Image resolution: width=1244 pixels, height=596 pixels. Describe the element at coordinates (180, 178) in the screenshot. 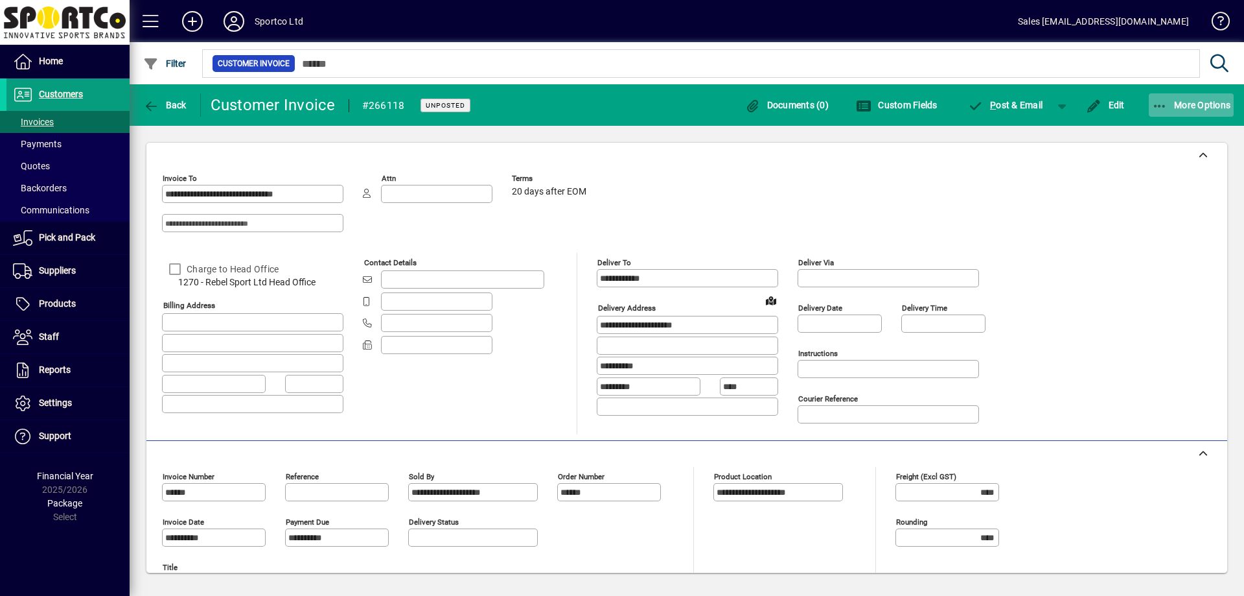

I see `mat-label: Invoice To` at that location.